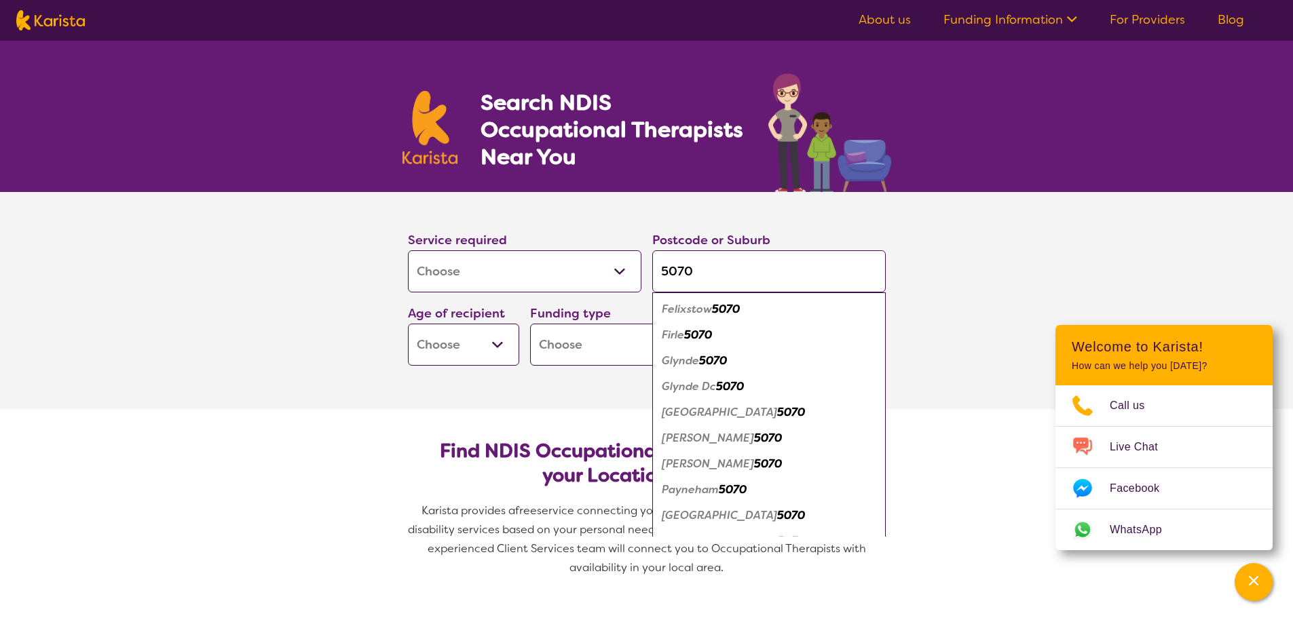 This screenshot has width=1293, height=618. What do you see at coordinates (769, 464) in the screenshot?
I see `div: Marden 5070` at bounding box center [769, 464].